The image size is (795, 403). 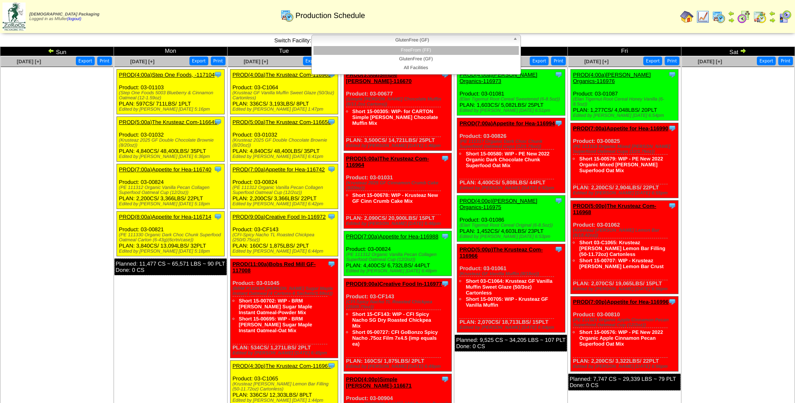 I want to click on div: Planned: 9,525 CS ~ 34,205 LBS ~ 107 PLT Done: 0 CS, so click(x=511, y=343).